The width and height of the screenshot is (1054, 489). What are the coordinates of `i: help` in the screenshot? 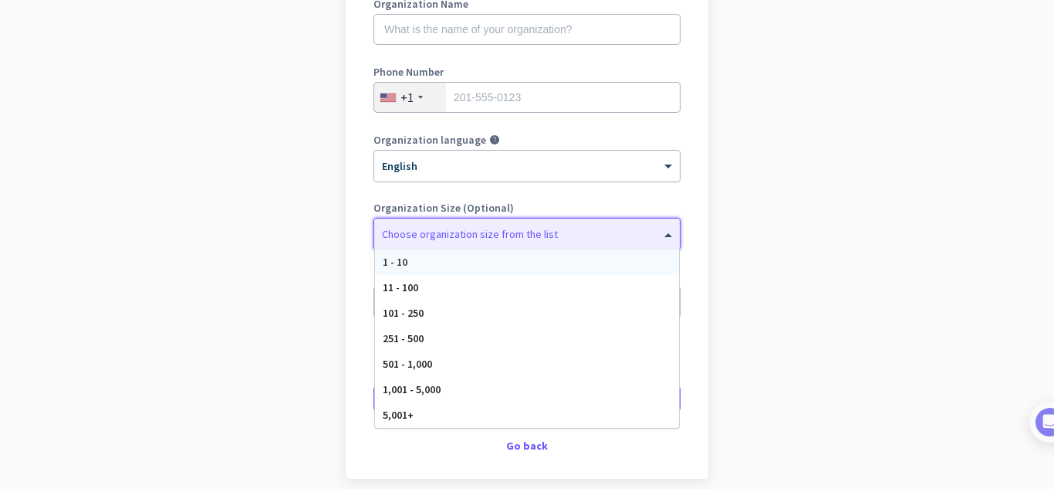 It's located at (495, 140).